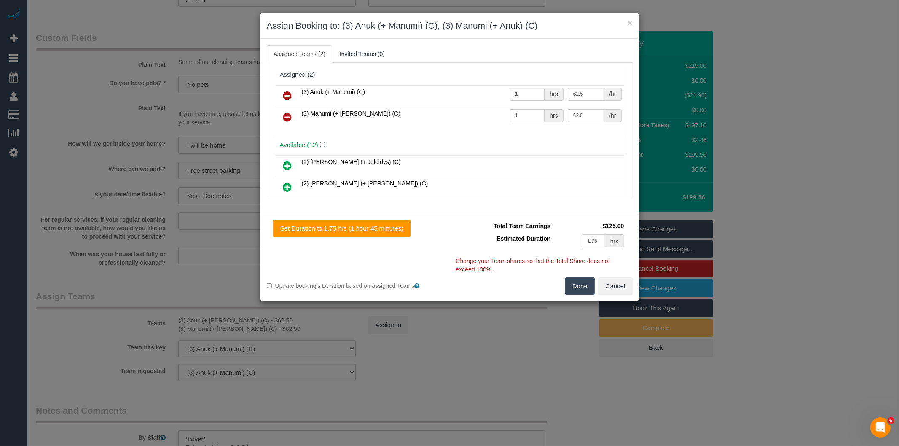 This screenshot has width=899, height=446. Describe the element at coordinates (333, 92) in the screenshot. I see `span: (3) Anuk (+ Manumi) (C)` at that location.